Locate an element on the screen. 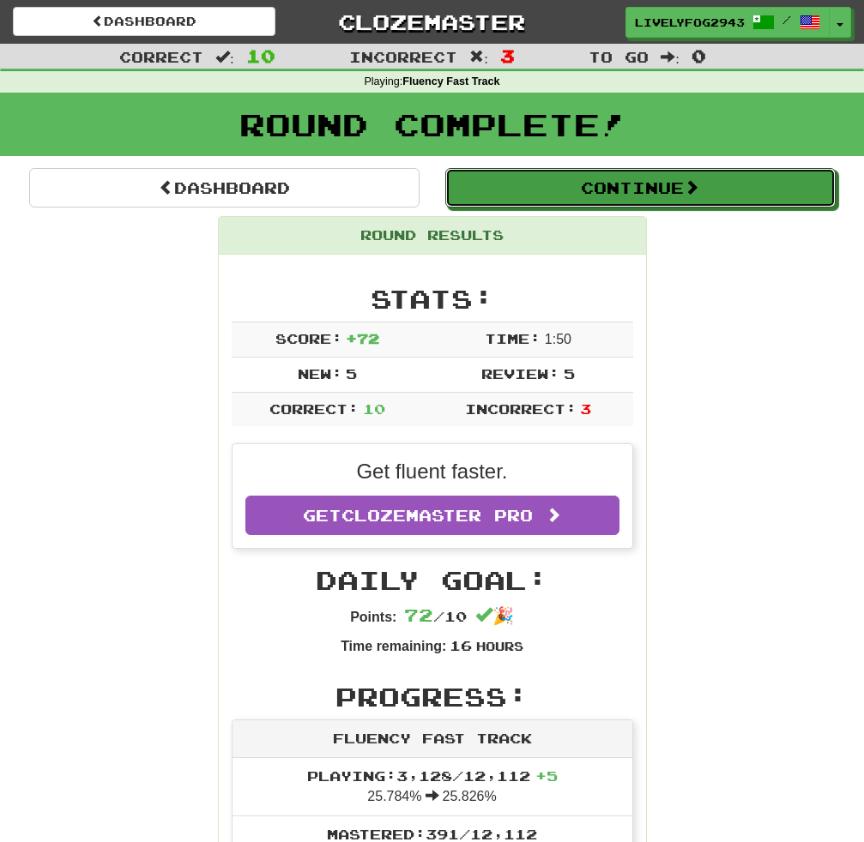  span: + 5 is located at coordinates (546, 775).